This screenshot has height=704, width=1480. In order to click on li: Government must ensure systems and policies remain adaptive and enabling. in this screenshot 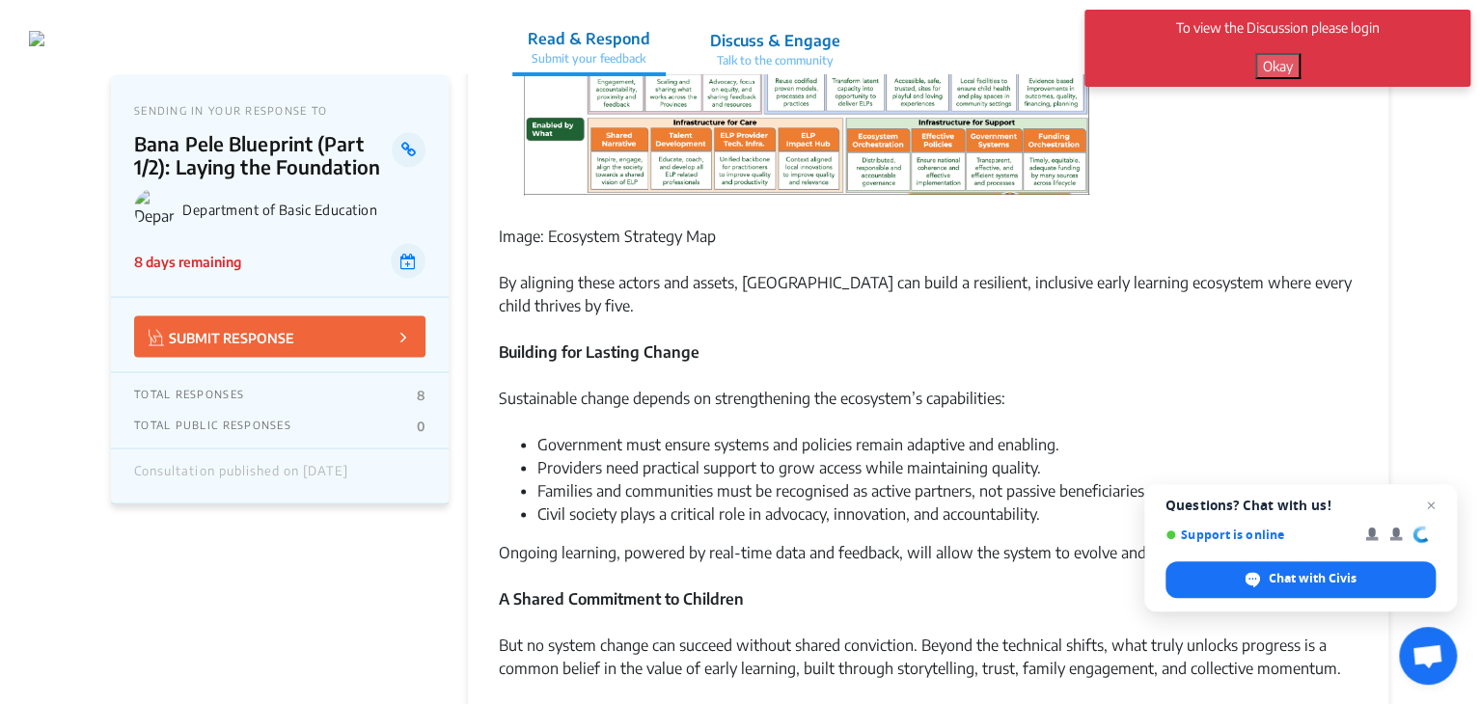, I will do `click(947, 444)`.